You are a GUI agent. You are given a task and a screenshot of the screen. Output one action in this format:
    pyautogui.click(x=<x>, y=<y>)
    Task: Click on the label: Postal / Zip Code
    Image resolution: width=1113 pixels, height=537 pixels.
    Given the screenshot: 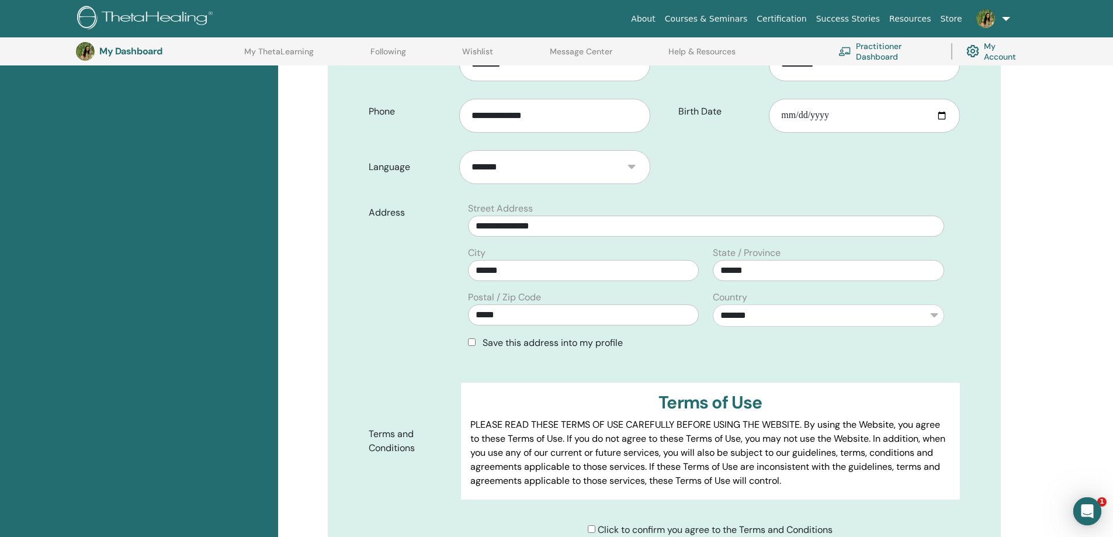 What is the action you would take?
    pyautogui.click(x=504, y=297)
    